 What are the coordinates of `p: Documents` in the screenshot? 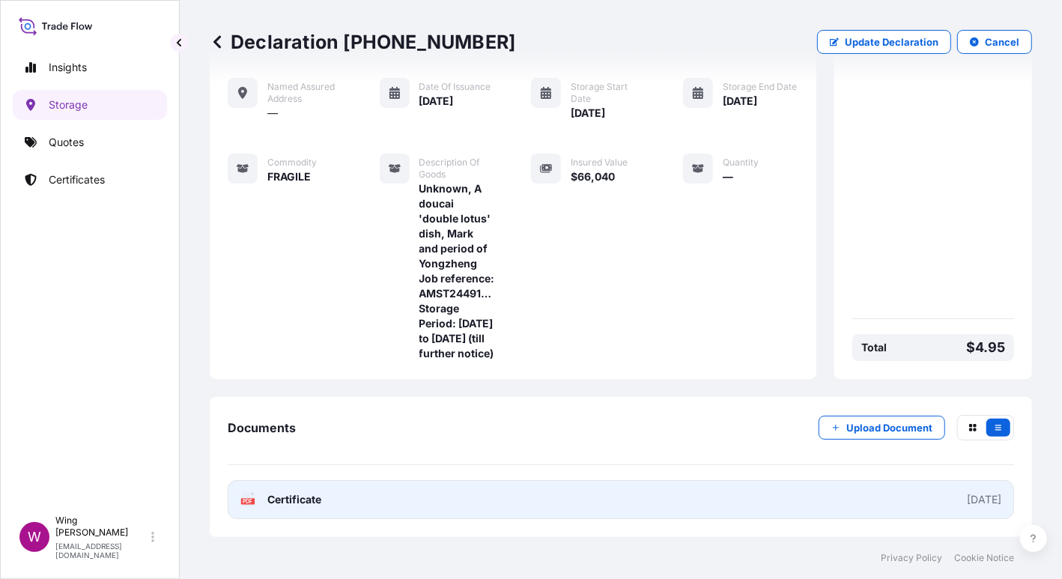 It's located at (261, 428).